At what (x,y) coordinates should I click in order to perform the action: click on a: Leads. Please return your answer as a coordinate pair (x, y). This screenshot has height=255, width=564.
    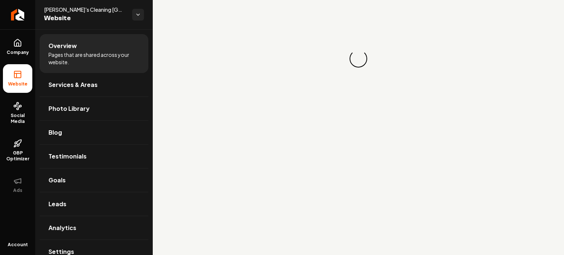
    Looking at the image, I should click on (94, 204).